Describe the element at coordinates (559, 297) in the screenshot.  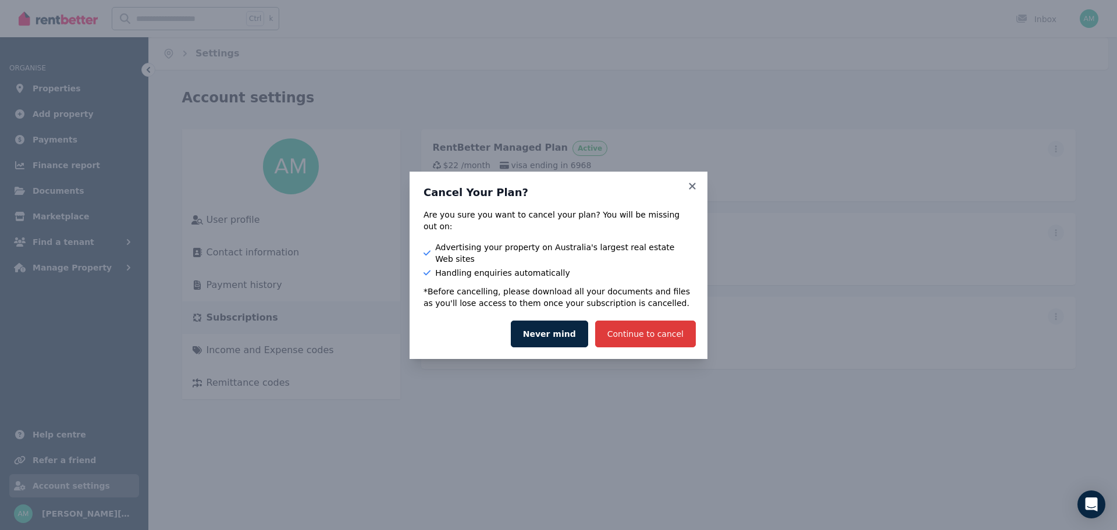
I see `p: *Before cancelling, please download all your documents and files as you'll lose access to them on...` at that location.